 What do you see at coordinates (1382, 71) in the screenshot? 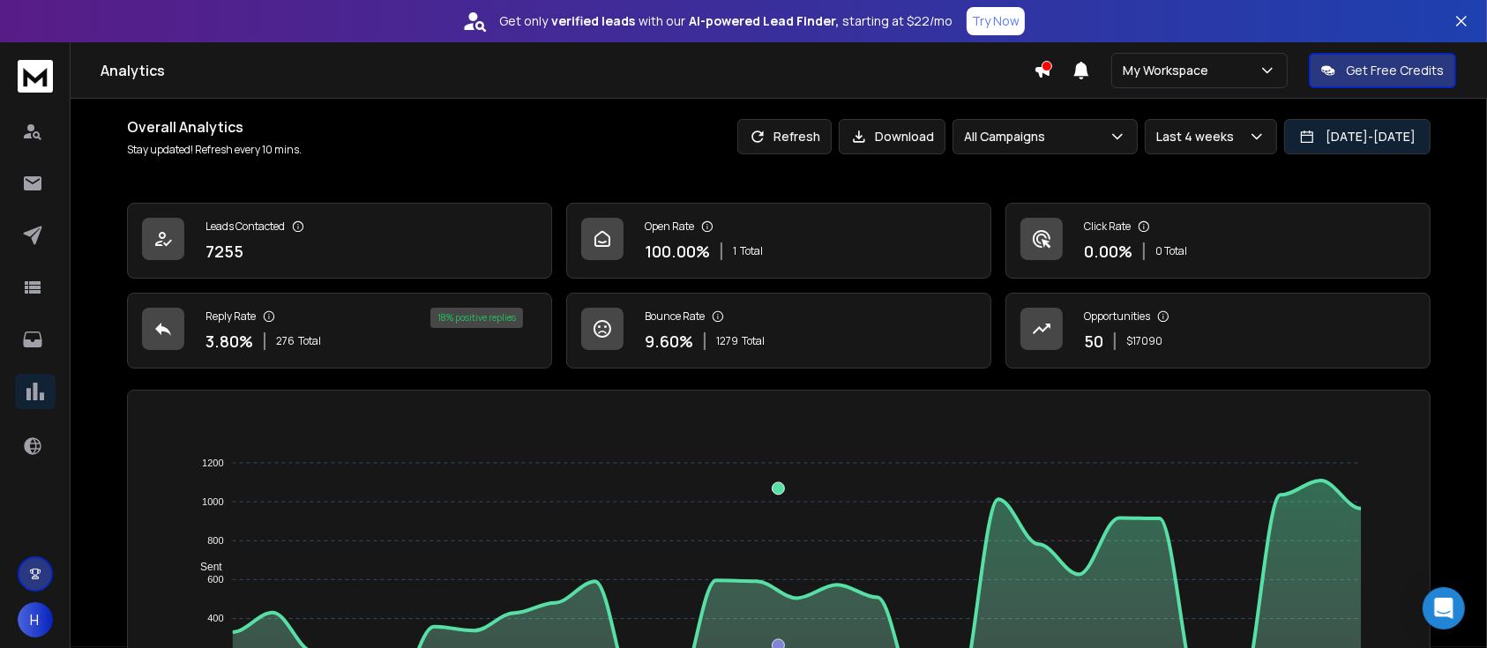
I see `button: Get Free Credits` at bounding box center [1382, 71].